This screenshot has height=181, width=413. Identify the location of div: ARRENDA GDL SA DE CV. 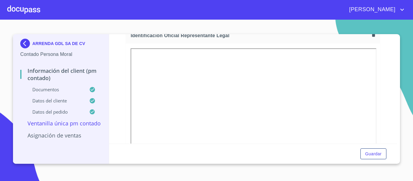
(61, 45).